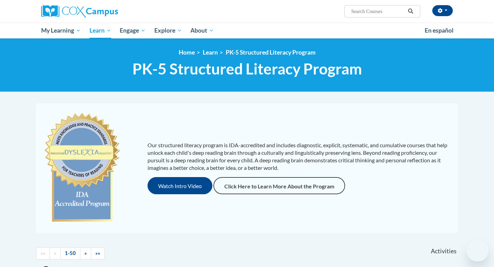 This screenshot has width=494, height=267. What do you see at coordinates (440, 30) in the screenshot?
I see `span: En español` at bounding box center [440, 30].